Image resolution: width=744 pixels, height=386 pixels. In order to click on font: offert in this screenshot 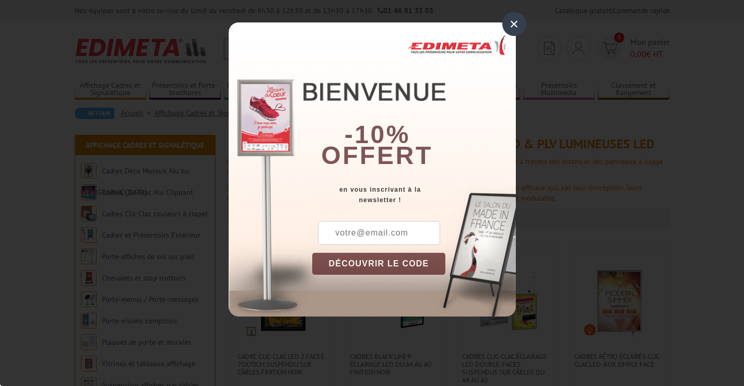, I will do `click(377, 155)`.